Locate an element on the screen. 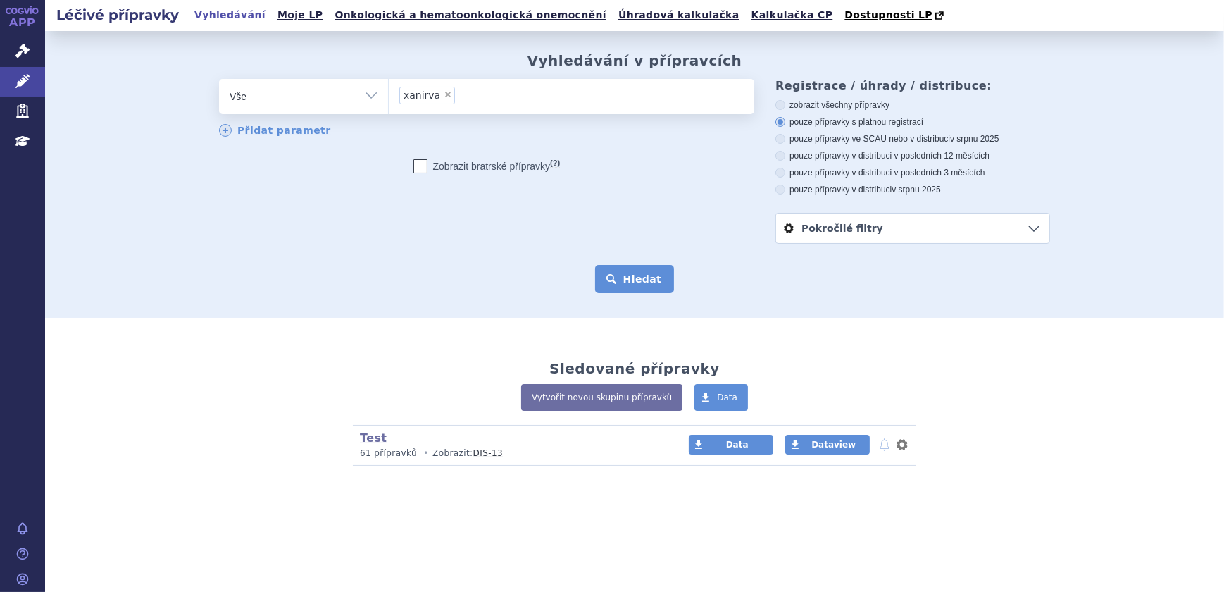  label: pouze přípravky ve SCAU nebo v distribuci is located at coordinates (913, 139).